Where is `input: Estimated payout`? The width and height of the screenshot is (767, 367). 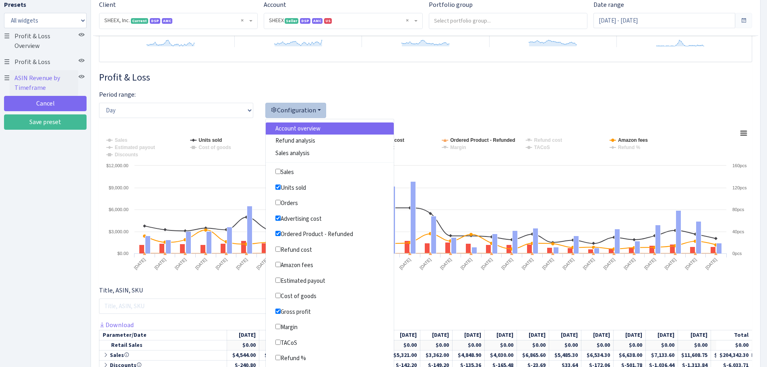 input: Estimated payout is located at coordinates (278, 280).